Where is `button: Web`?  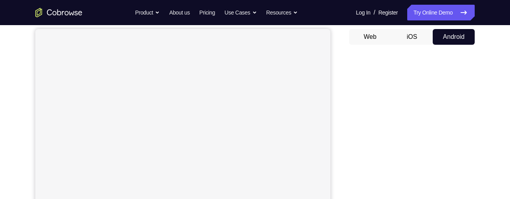
button: Web is located at coordinates (370, 37).